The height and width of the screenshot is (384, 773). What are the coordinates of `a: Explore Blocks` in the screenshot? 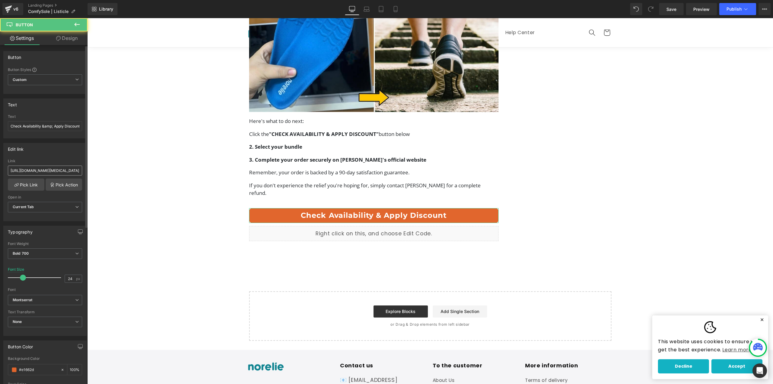 It's located at (313, 293).